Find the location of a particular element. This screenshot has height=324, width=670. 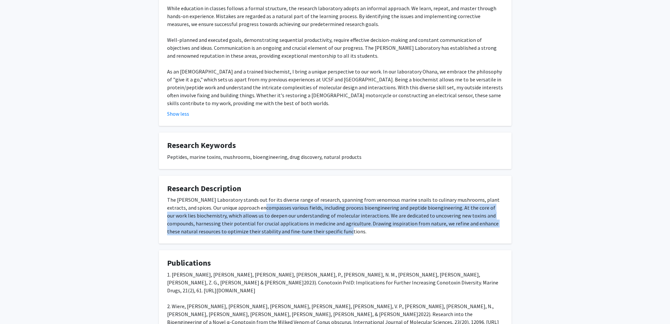

h4: Research Description is located at coordinates (335, 189).